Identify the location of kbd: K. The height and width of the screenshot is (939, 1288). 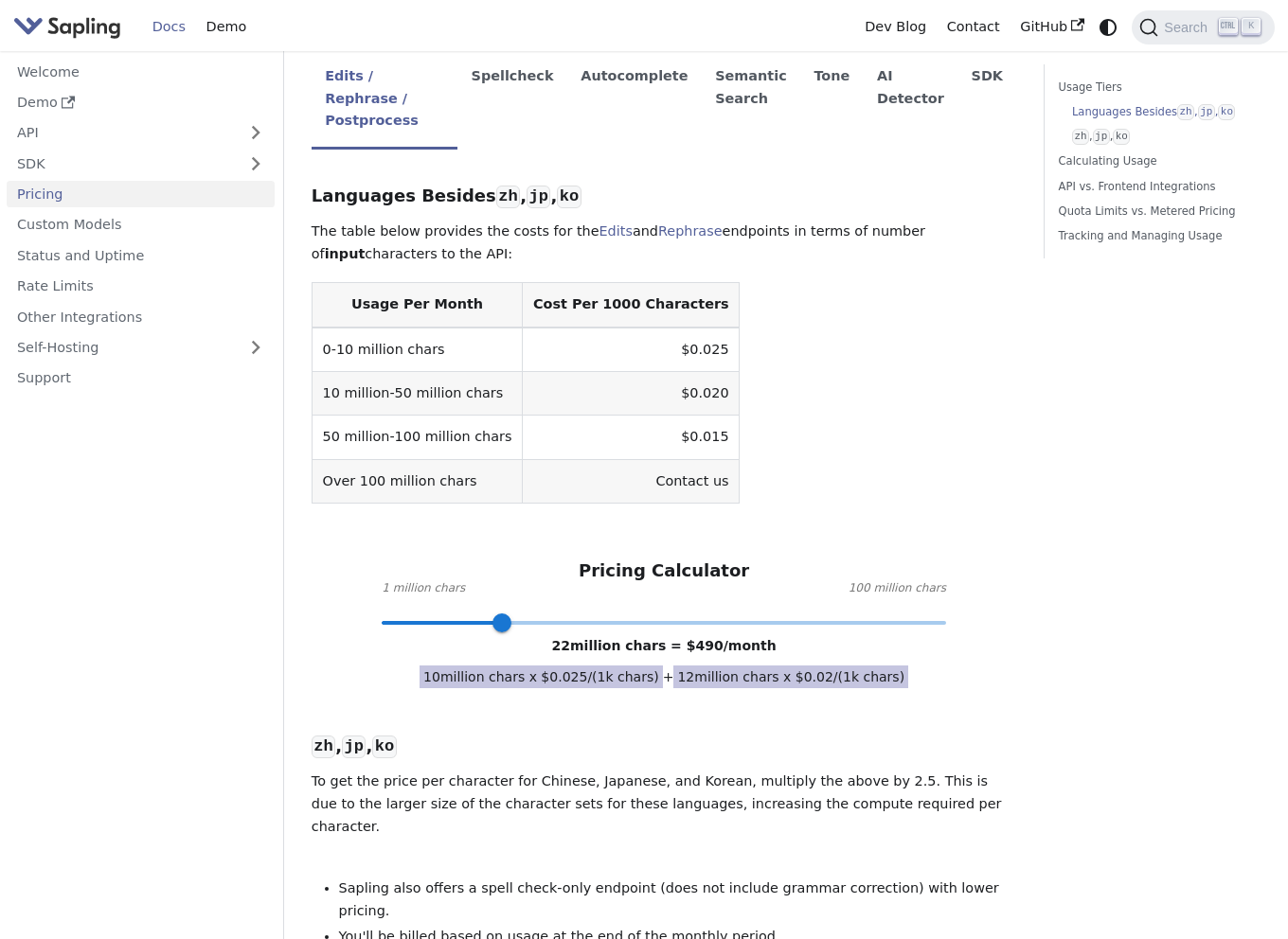
(1251, 27).